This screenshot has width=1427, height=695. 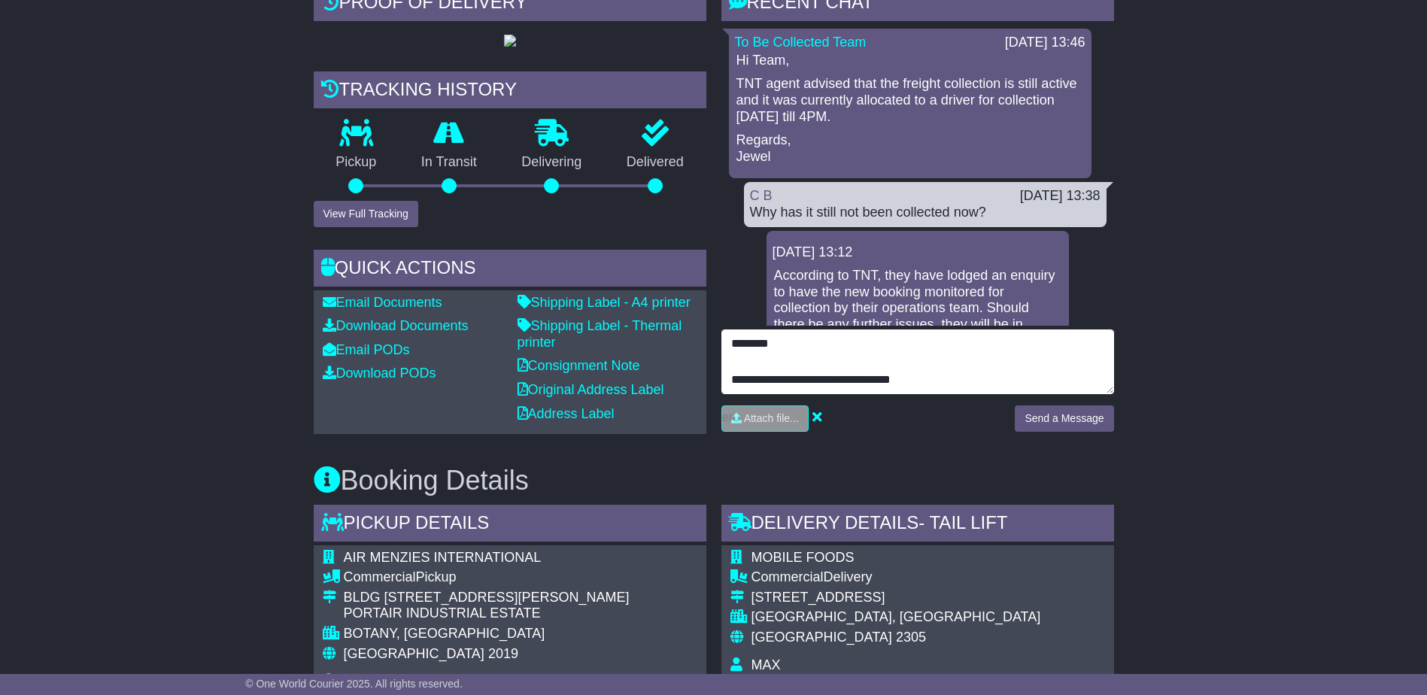 What do you see at coordinates (911, 637) in the screenshot?
I see `span: 2305` at bounding box center [911, 637].